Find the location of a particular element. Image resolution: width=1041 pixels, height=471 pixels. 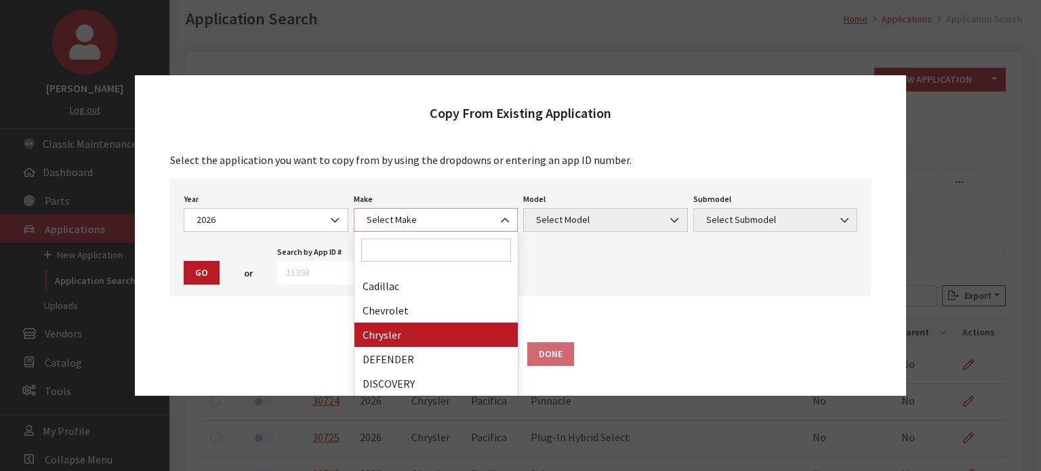

input: Search is located at coordinates (436, 250).